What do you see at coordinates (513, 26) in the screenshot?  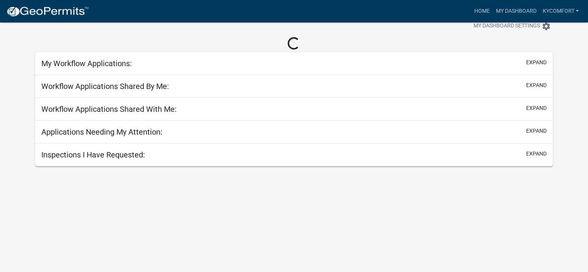 I see `button: My Dashboard Settingssettings` at bounding box center [513, 26].